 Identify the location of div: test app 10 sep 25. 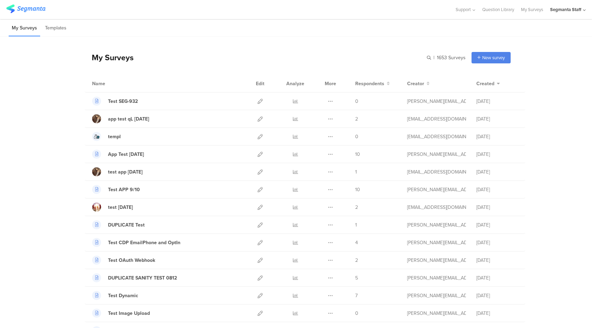
(125, 172).